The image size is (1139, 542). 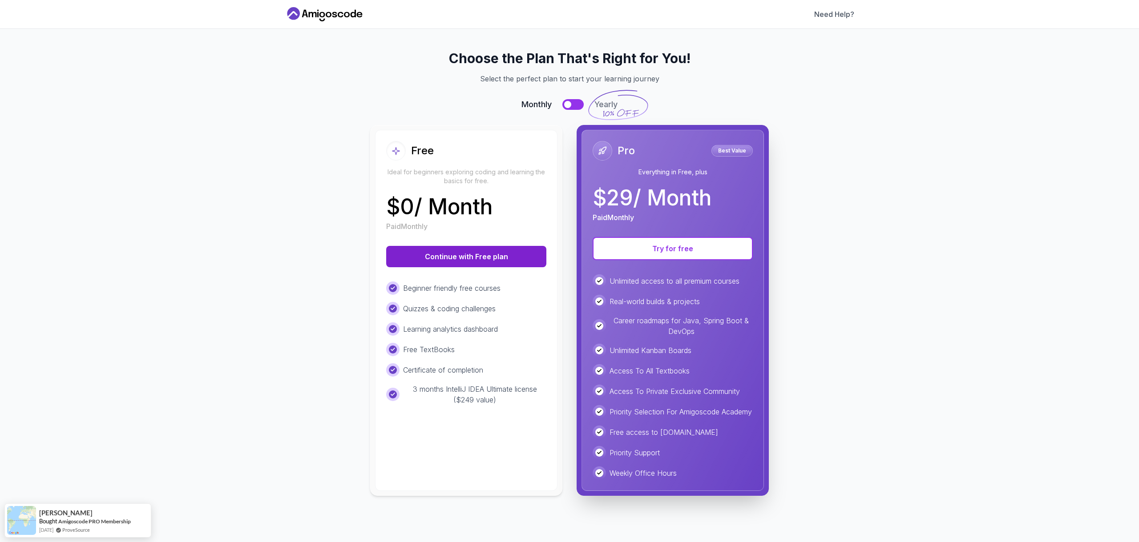 What do you see at coordinates (652, 198) in the screenshot?
I see `p: $ 29 / Month` at bounding box center [652, 198].